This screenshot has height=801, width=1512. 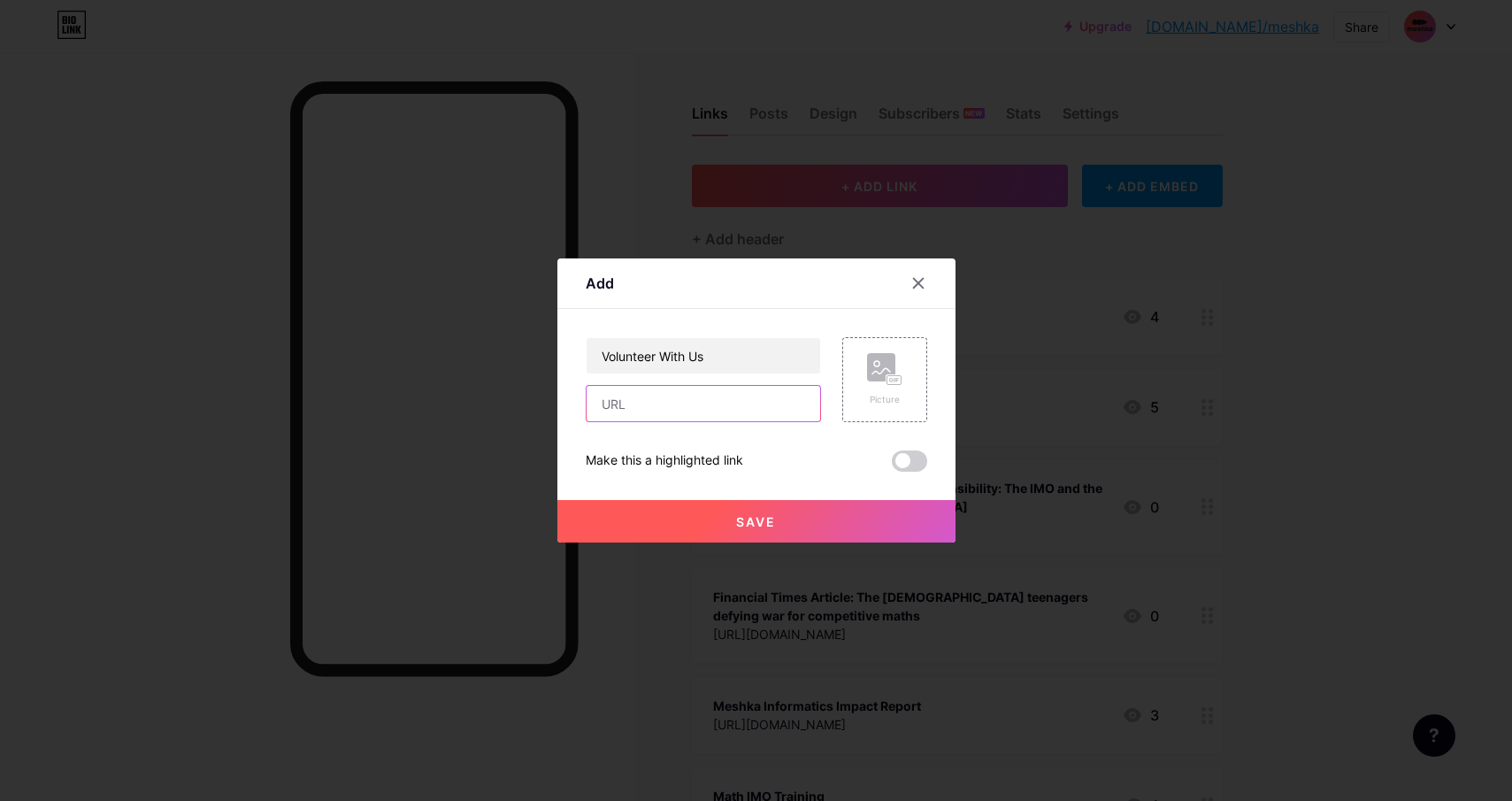 What do you see at coordinates (884, 399) in the screenshot?
I see `div: Picture` at bounding box center [884, 399].